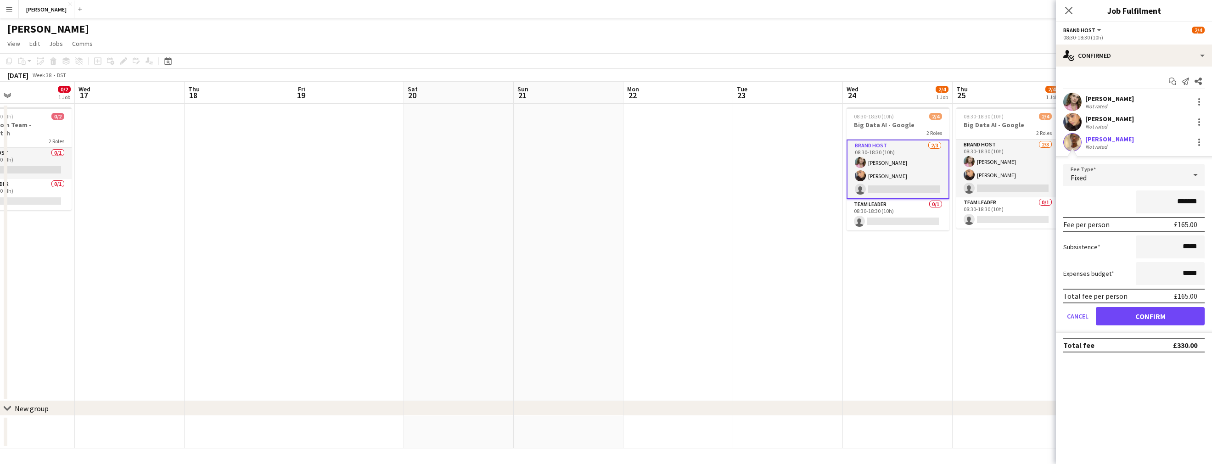 This screenshot has height=464, width=1212. What do you see at coordinates (1078, 316) in the screenshot?
I see `button: Cancel` at bounding box center [1078, 316].